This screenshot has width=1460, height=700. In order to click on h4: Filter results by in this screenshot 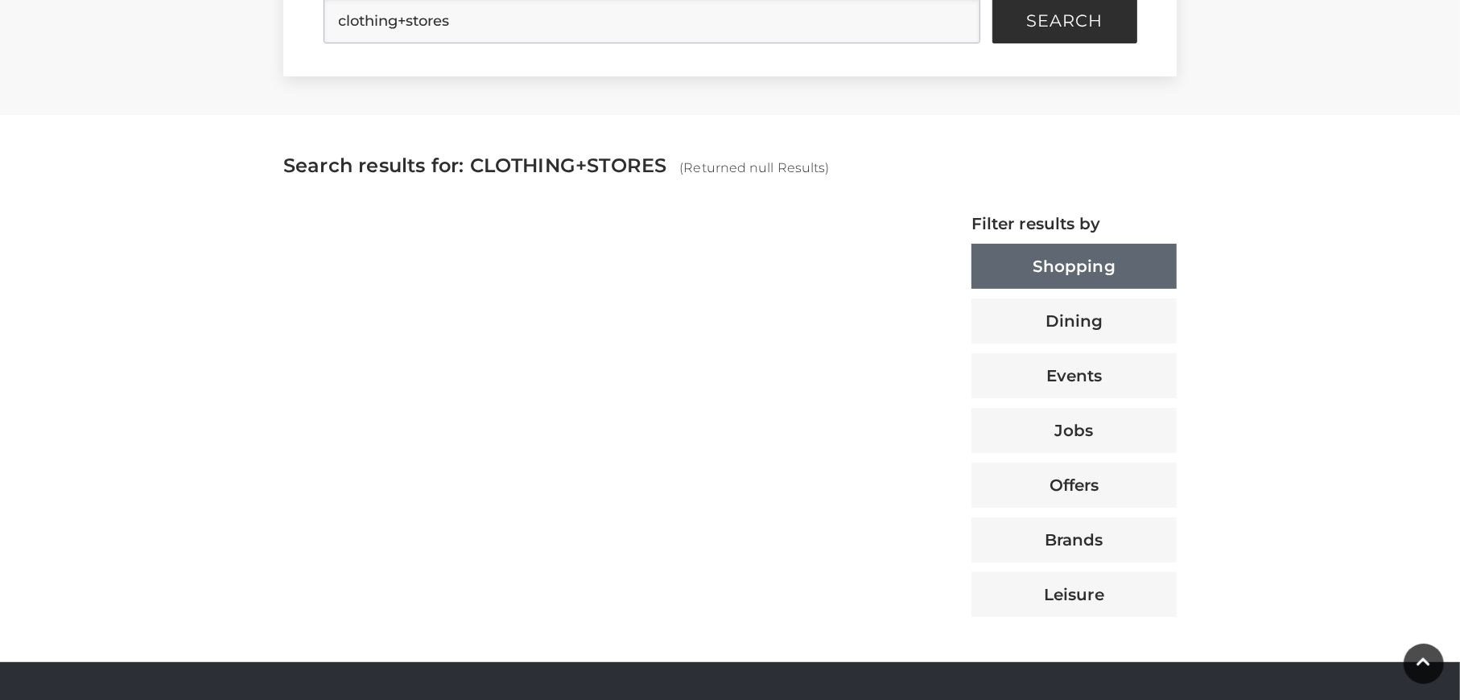, I will do `click(1074, 224)`.